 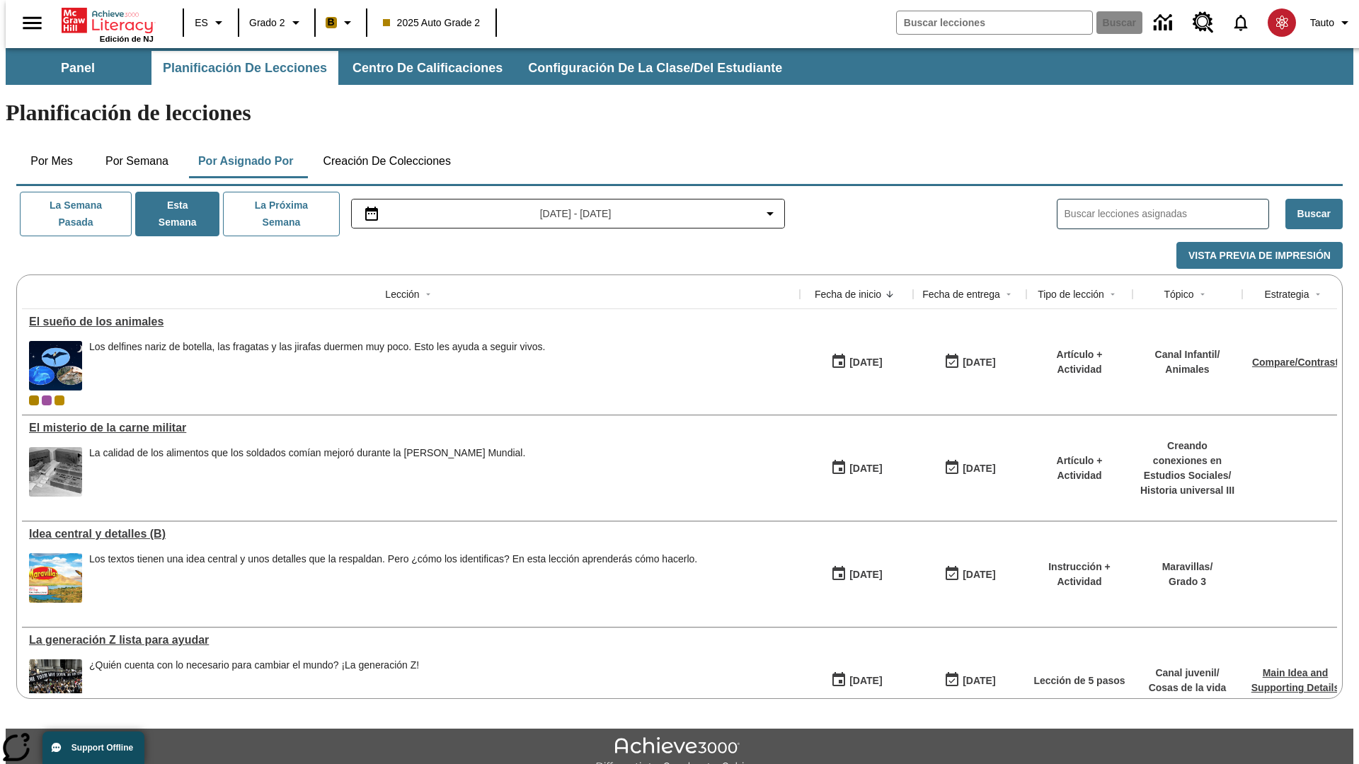 I want to click on div: OL 2025 Auto Grade 3, so click(x=47, y=401).